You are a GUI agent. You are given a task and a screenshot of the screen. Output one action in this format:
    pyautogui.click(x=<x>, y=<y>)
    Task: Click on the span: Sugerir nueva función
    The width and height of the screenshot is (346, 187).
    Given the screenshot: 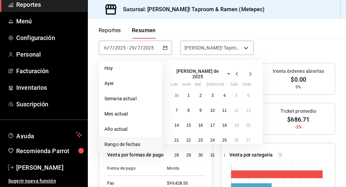 What is the action you would take?
    pyautogui.click(x=45, y=181)
    